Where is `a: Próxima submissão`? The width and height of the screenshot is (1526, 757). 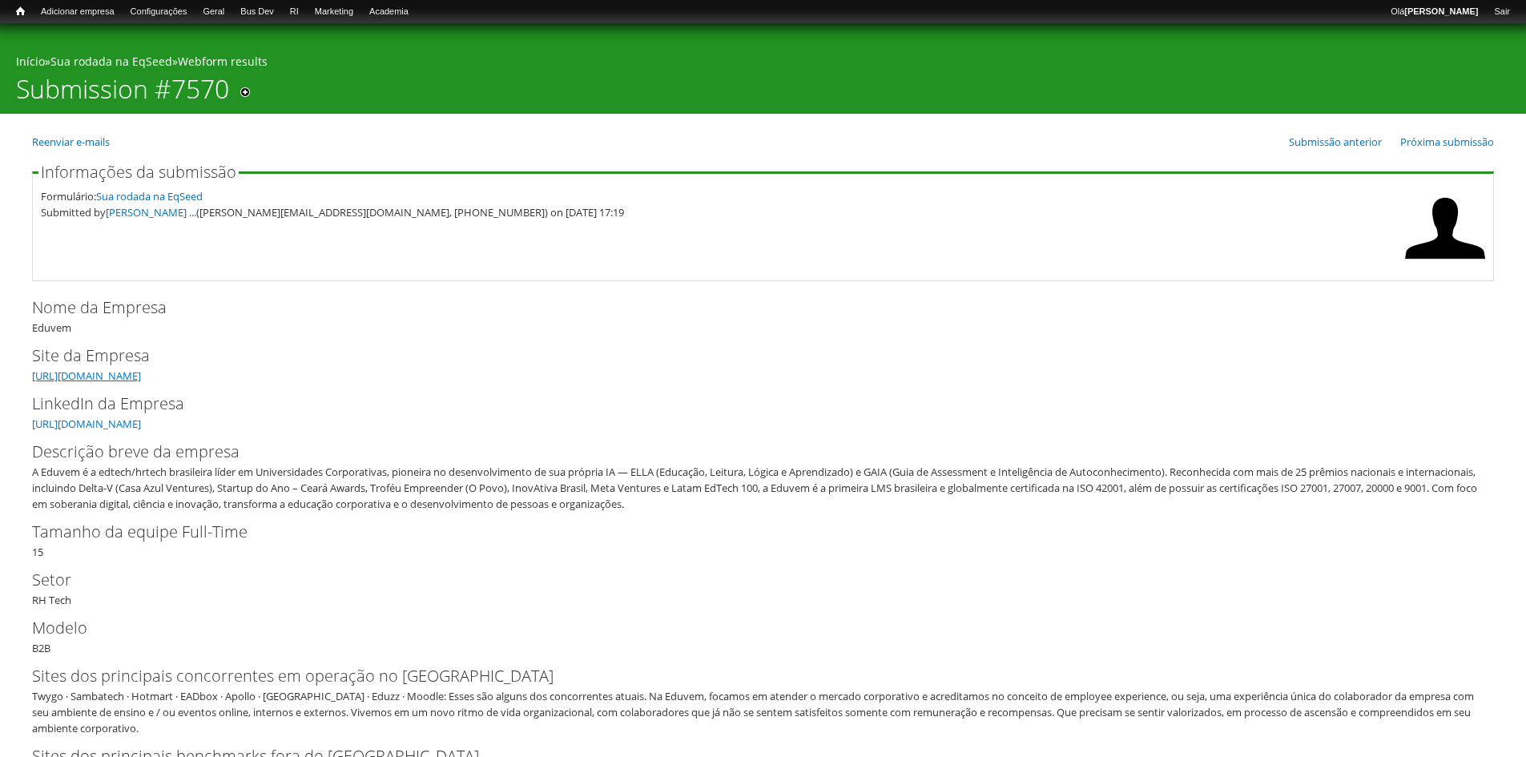
a: Próxima submissão is located at coordinates (1447, 142).